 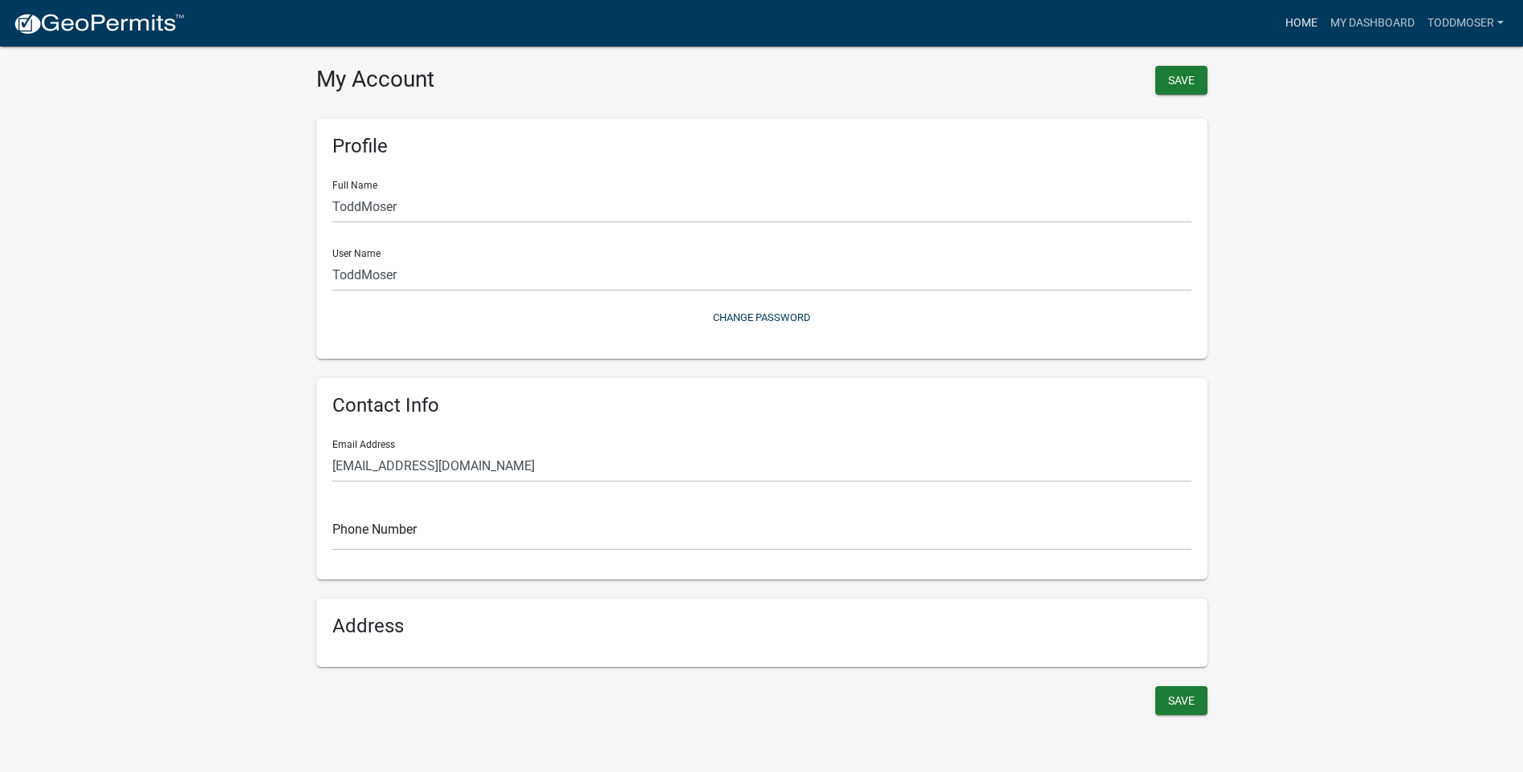 I want to click on h3: My Account, so click(x=533, y=79).